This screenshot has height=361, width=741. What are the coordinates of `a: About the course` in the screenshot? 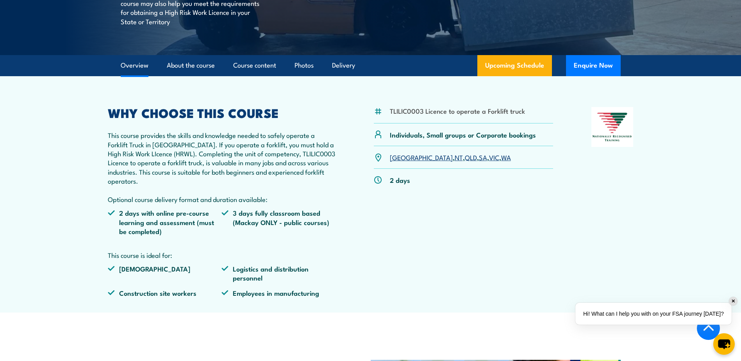 It's located at (191, 65).